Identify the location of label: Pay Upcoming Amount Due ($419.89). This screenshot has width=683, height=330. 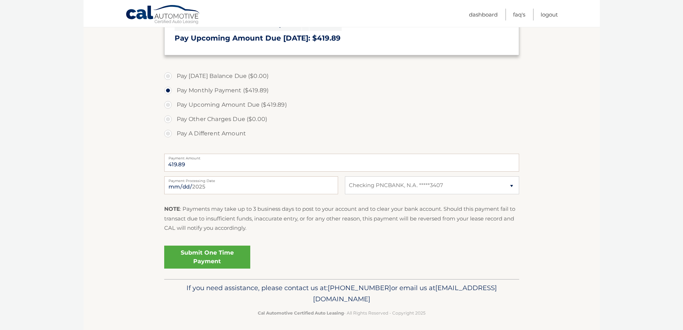
(342, 105).